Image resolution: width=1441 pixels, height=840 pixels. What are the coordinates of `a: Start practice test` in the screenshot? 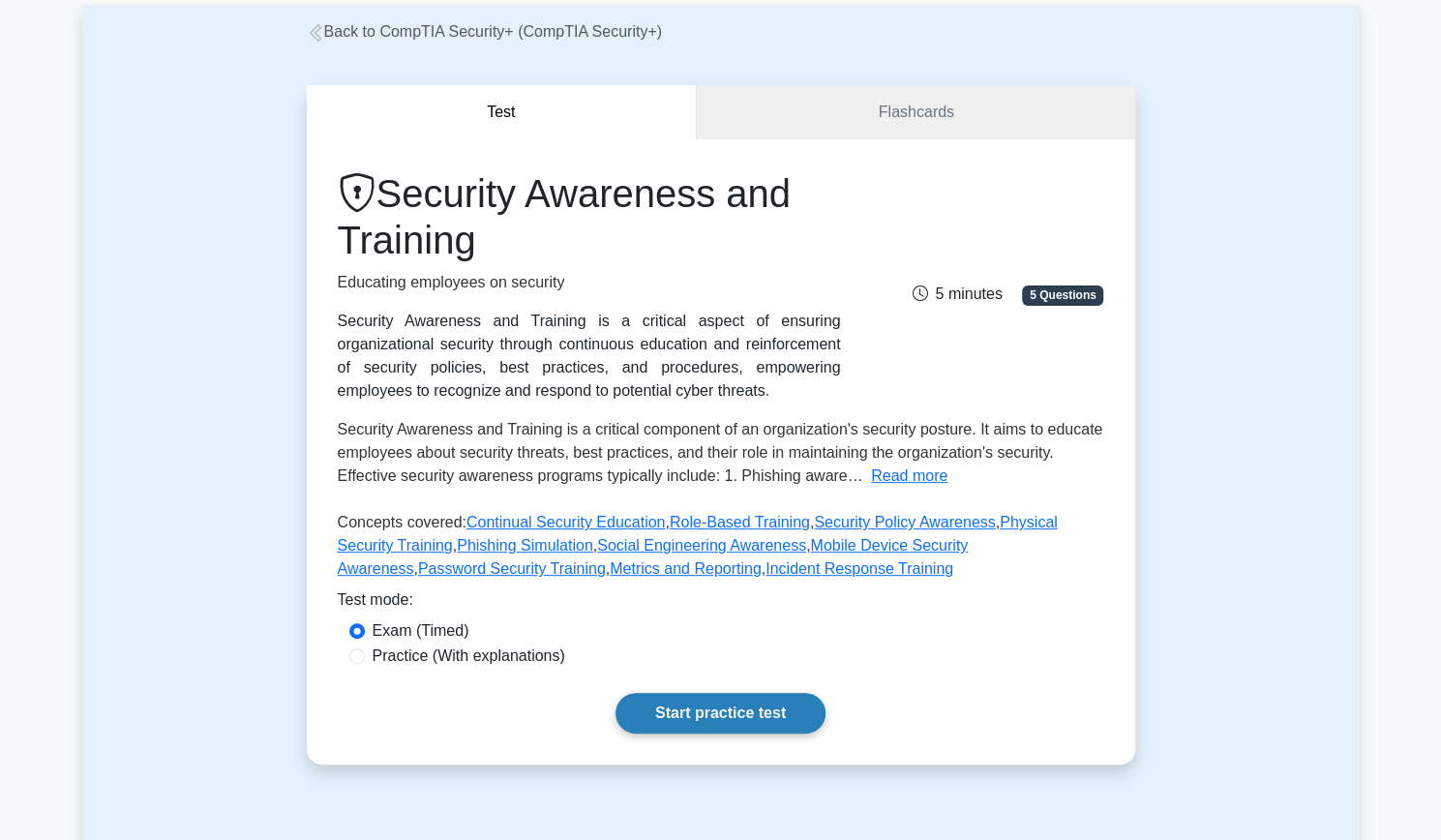 It's located at (720, 714).